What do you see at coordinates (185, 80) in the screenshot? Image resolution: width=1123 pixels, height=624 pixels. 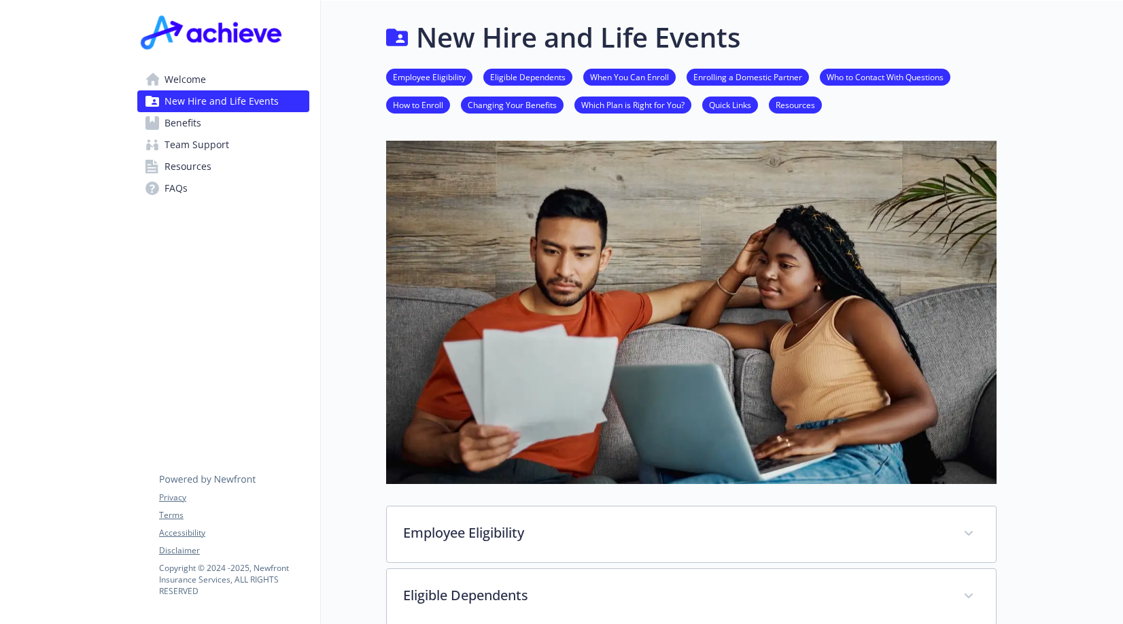 I see `span: Welcome` at bounding box center [185, 80].